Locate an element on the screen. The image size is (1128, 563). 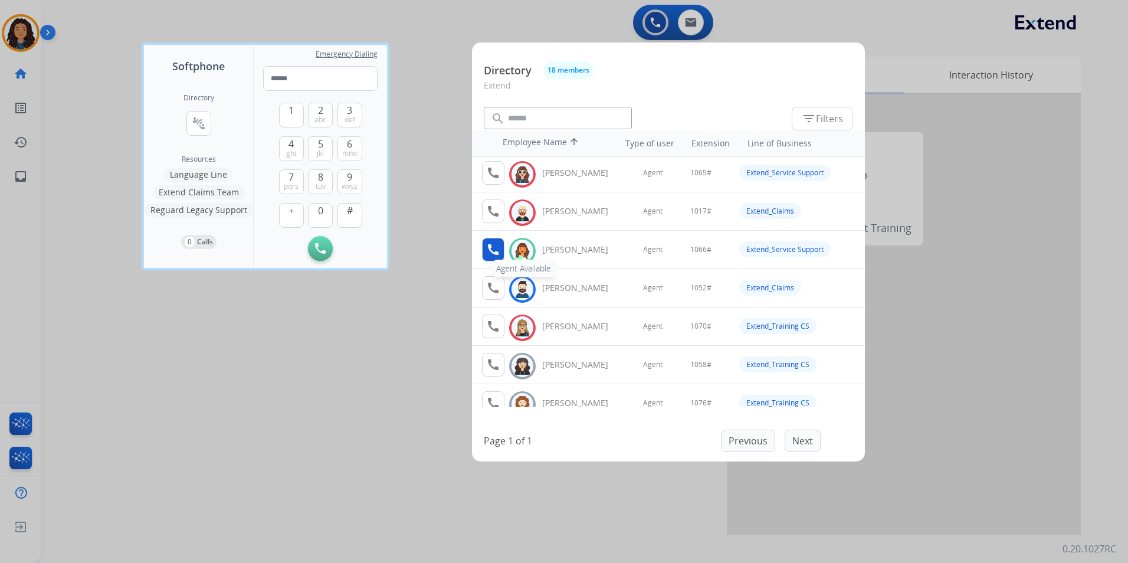
span: 1065# is located at coordinates (701, 173).